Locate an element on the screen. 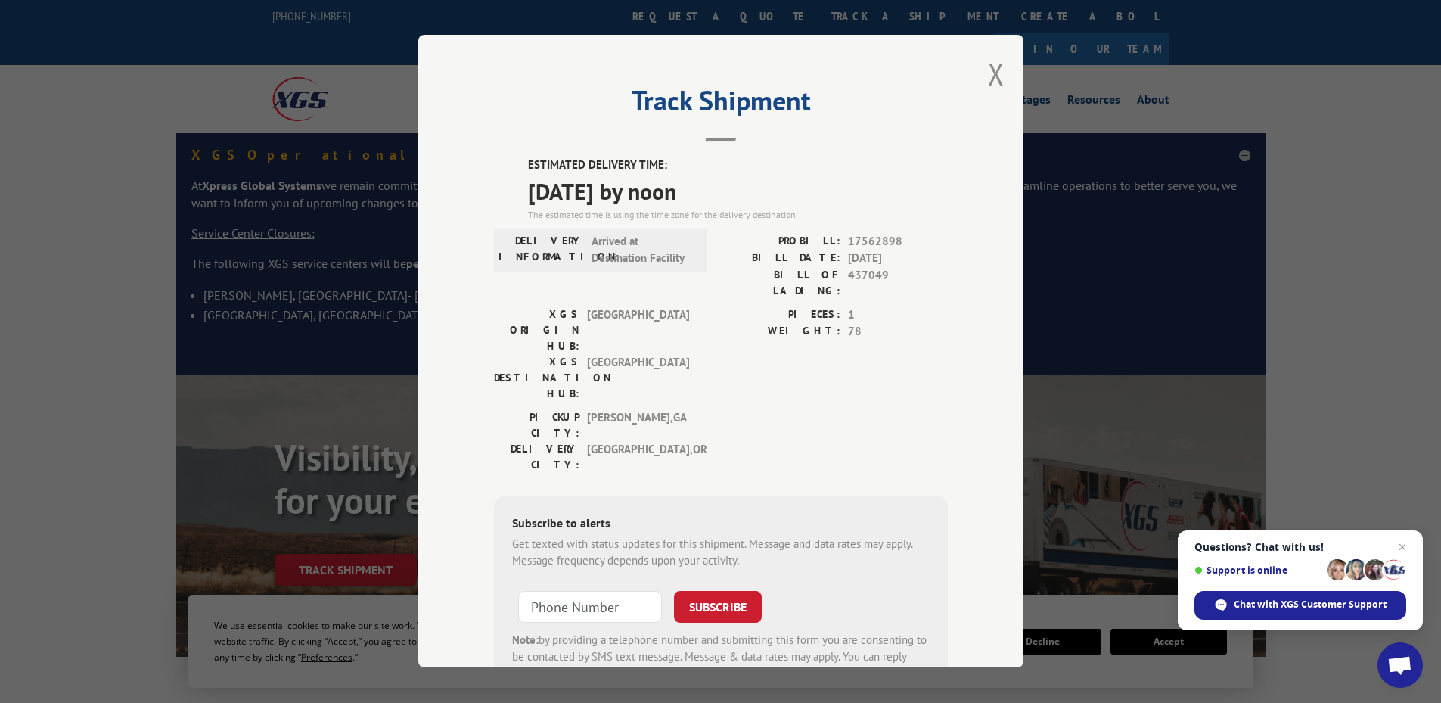 This screenshot has width=1441, height=703. div: by providing a telephone number and submitting this form you are consenting to be contacted by SM... is located at coordinates (721, 657).